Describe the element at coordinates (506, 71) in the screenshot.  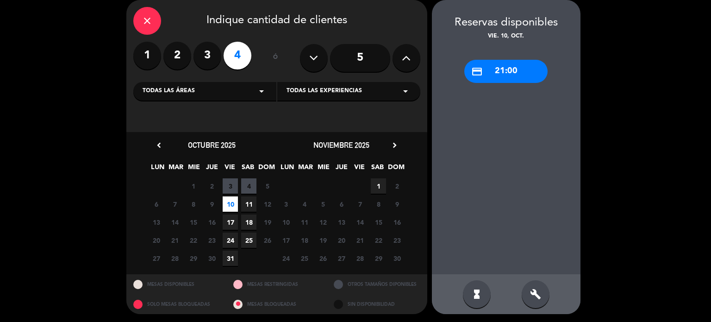
I see `div: 21:00` at that location.